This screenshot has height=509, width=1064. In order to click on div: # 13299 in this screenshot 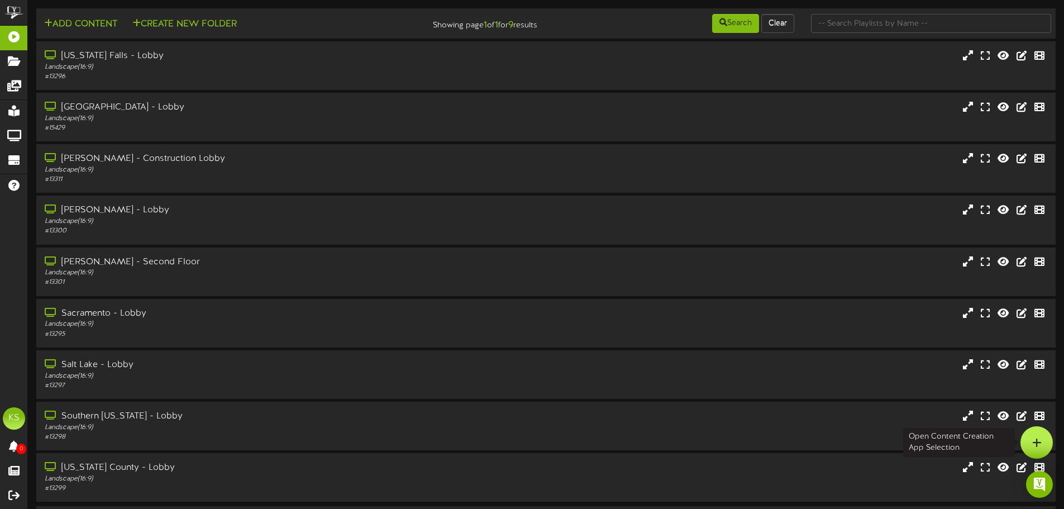, I will do `click(249, 488)`.